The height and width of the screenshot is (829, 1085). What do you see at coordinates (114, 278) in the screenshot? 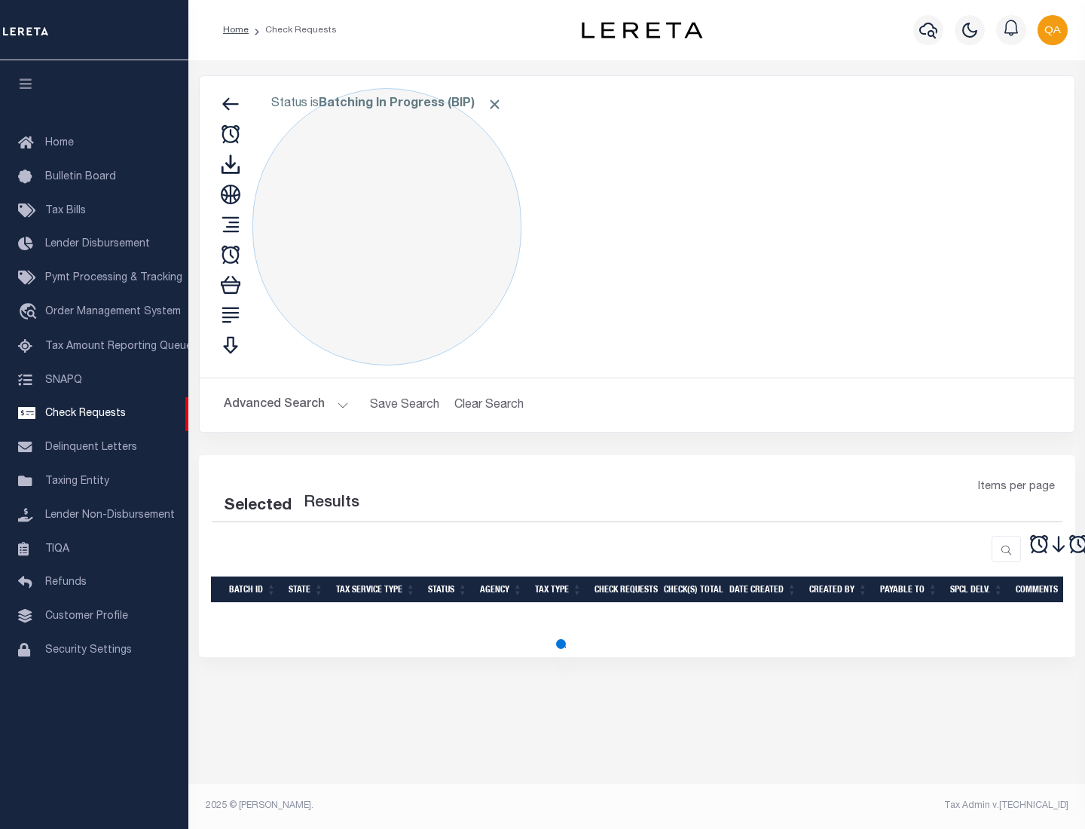
I see `span: Pymt Processing & Tracking` at bounding box center [114, 278].